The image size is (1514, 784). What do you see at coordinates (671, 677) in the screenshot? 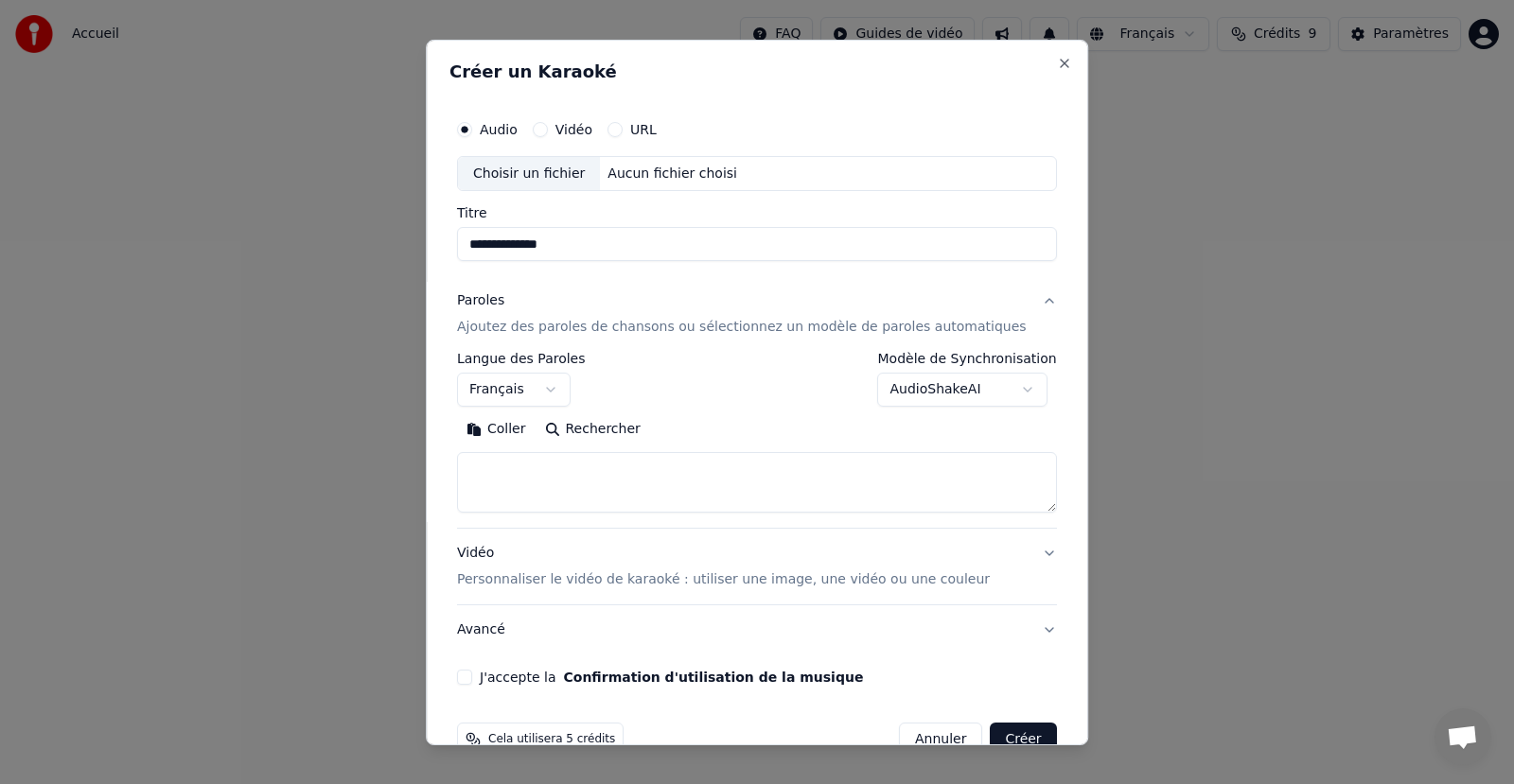
I see `label: J'accepte la` at bounding box center [671, 677].